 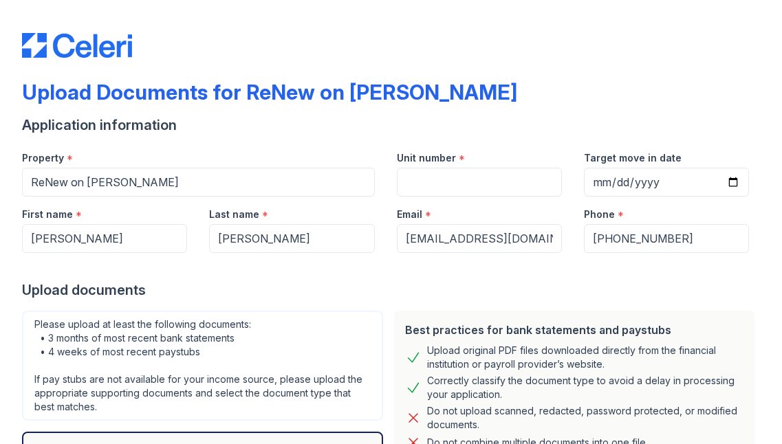 What do you see at coordinates (47, 215) in the screenshot?
I see `label: First name` at bounding box center [47, 215].